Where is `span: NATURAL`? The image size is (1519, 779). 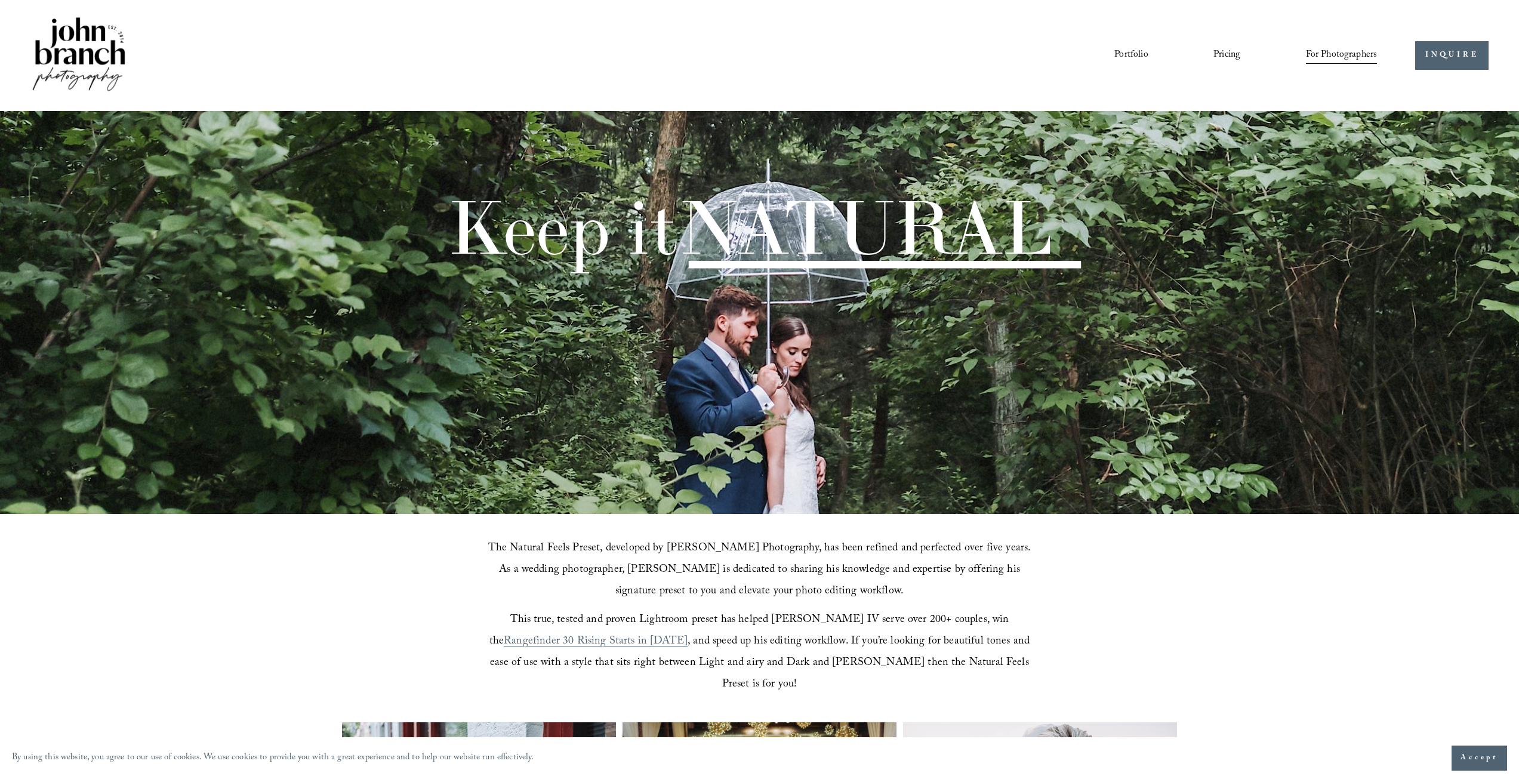 span: NATURAL is located at coordinates (865, 227).